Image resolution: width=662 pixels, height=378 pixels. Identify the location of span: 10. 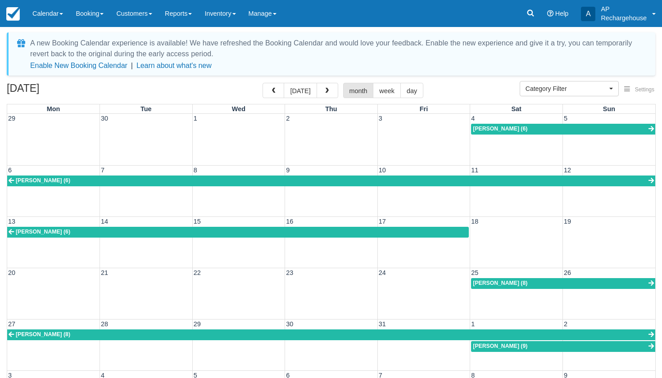
(382, 170).